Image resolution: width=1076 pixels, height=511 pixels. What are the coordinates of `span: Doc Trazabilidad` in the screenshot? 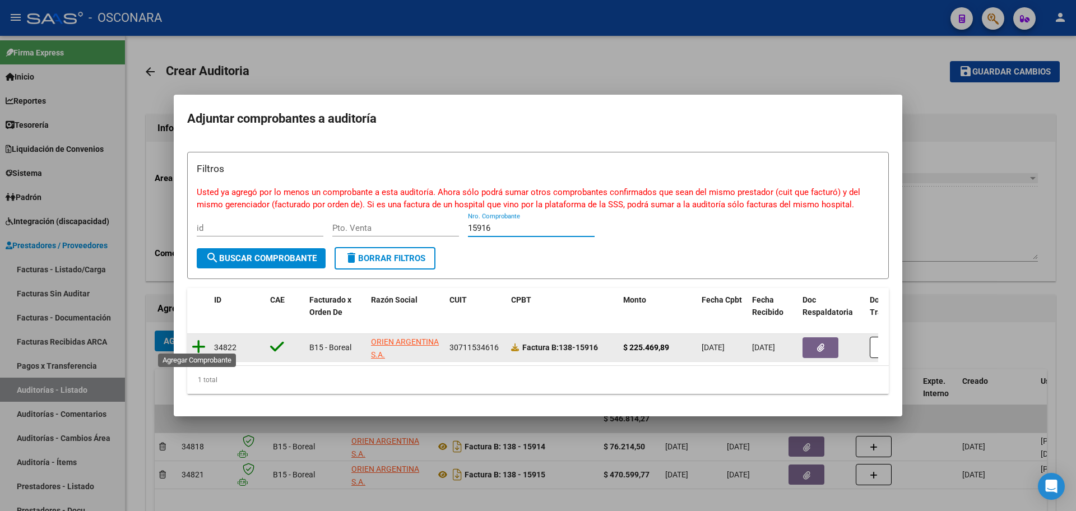 It's located at (892, 306).